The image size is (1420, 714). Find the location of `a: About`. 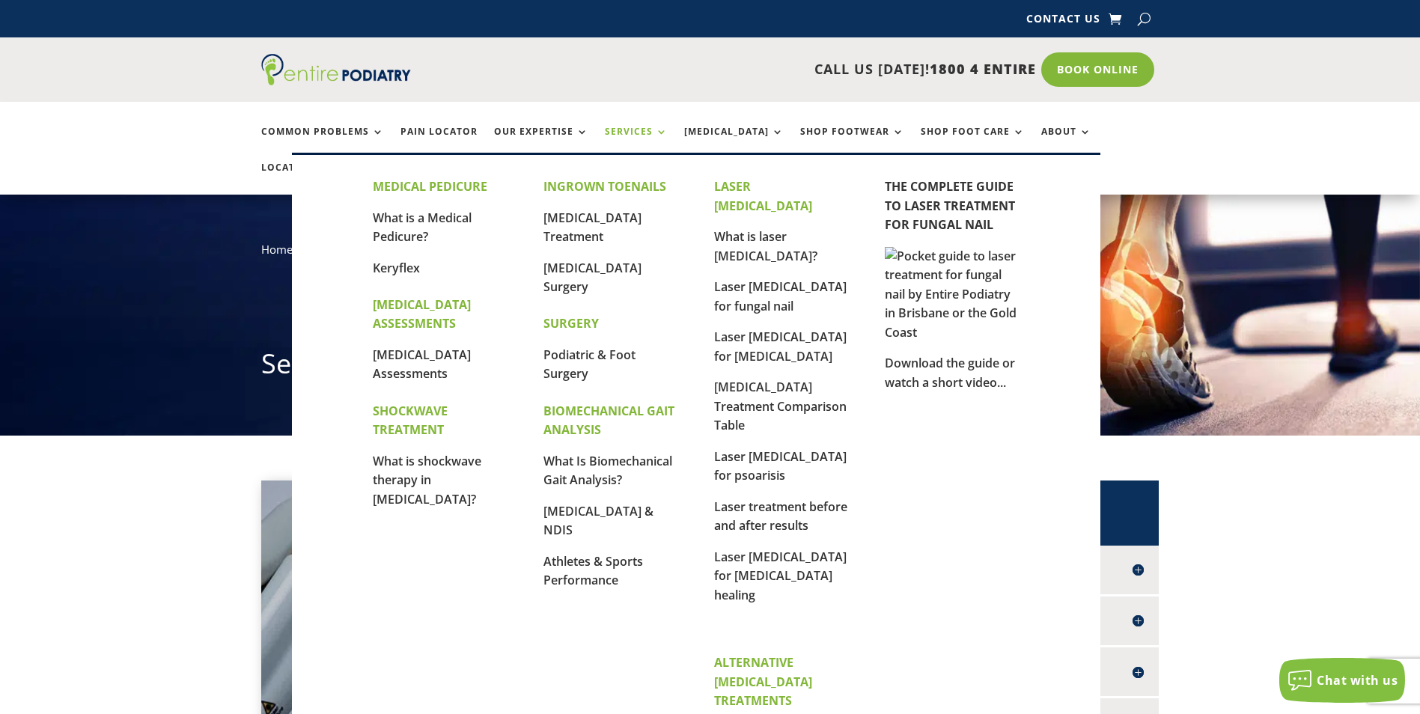

a: About is located at coordinates (1066, 142).